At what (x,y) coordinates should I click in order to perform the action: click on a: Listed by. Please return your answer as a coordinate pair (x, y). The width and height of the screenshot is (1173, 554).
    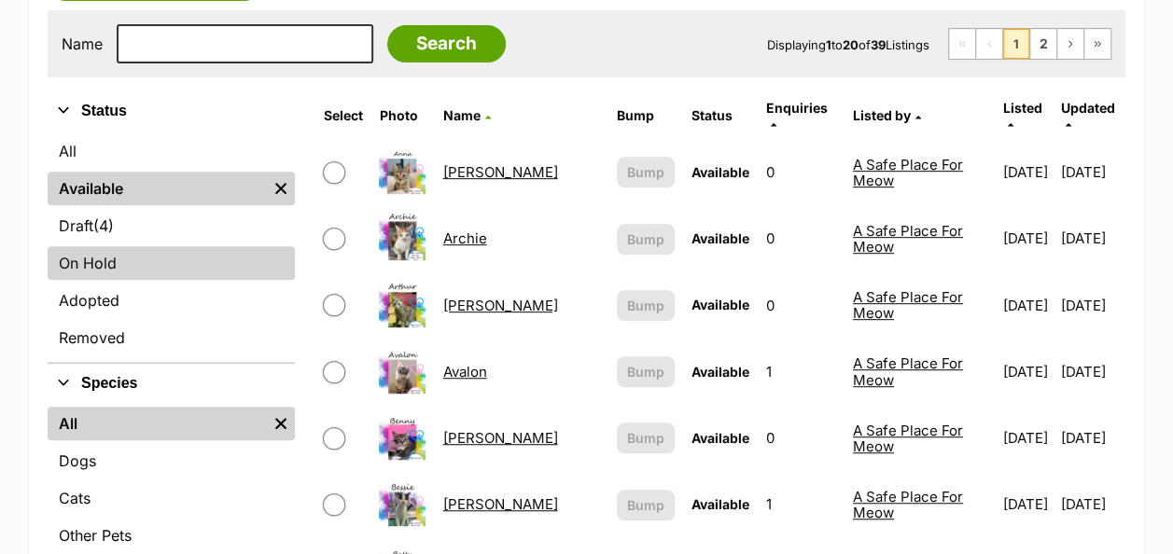
    Looking at the image, I should click on (886, 115).